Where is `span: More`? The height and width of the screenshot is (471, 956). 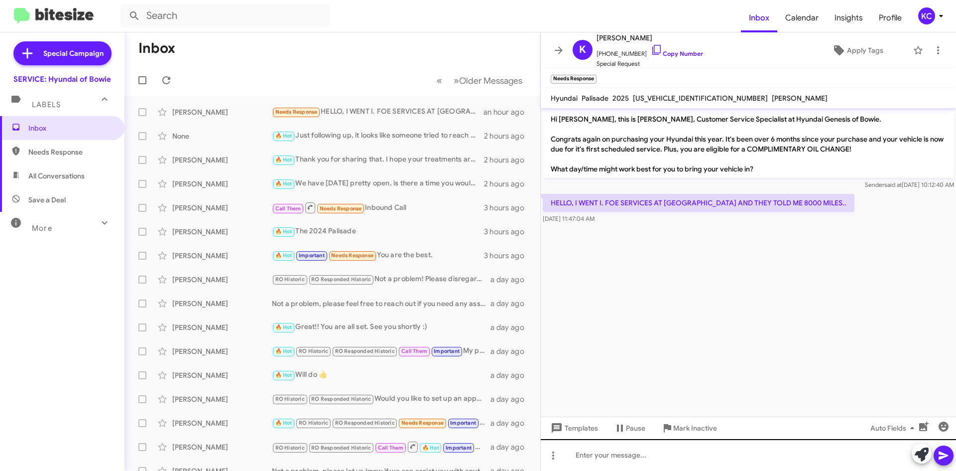
span: More is located at coordinates (42, 228).